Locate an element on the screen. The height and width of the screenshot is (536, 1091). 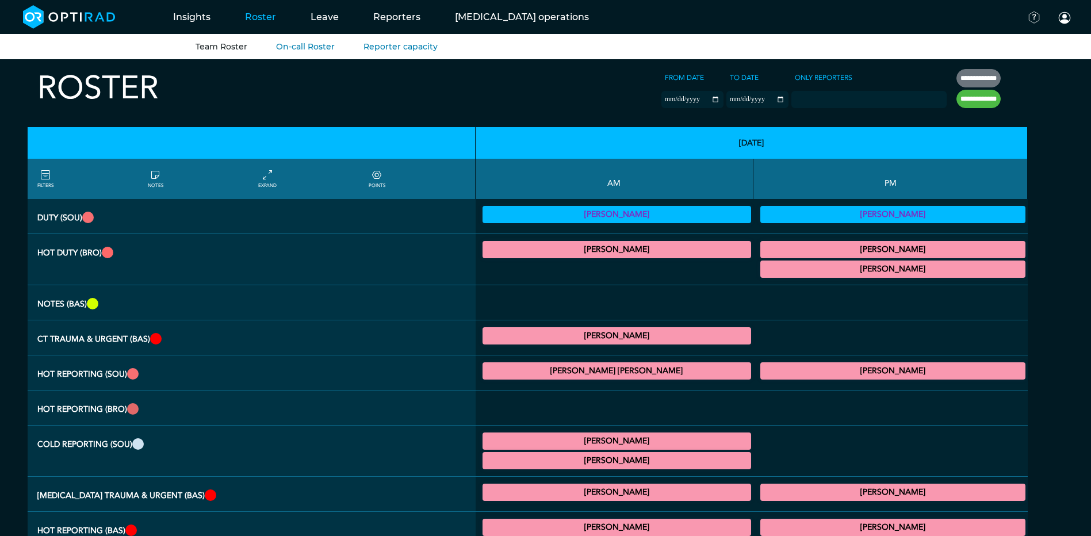
label: From date is located at coordinates (684, 78).